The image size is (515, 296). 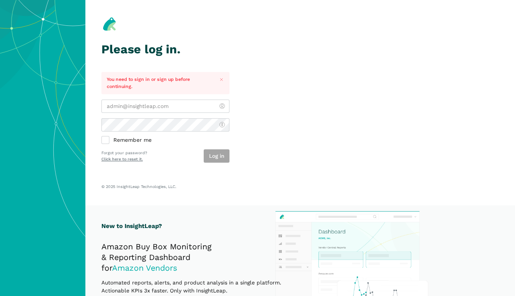 What do you see at coordinates (202, 257) in the screenshot?
I see `h2: Amazon Buy Box Monitoring & Reporting Dashboard for` at bounding box center [202, 257].